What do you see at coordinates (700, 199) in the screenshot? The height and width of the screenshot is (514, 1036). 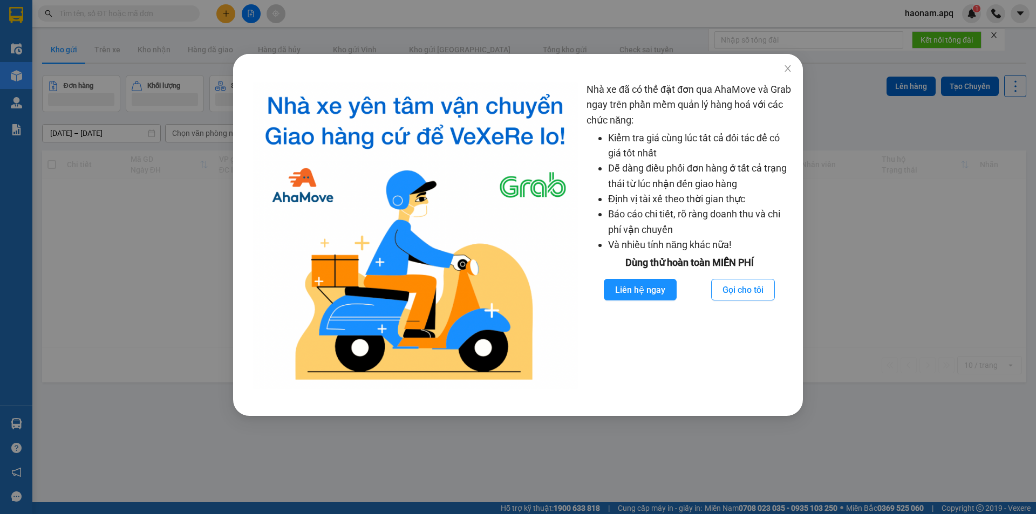 I see `li: Định vị tài xế theo thời gian thực` at bounding box center [700, 199].